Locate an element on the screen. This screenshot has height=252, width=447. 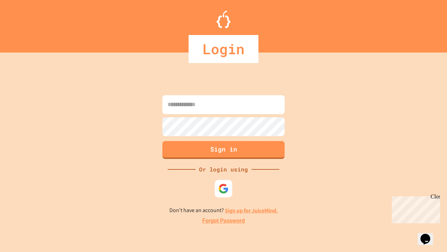
a: Forgot Password is located at coordinates (224, 221).